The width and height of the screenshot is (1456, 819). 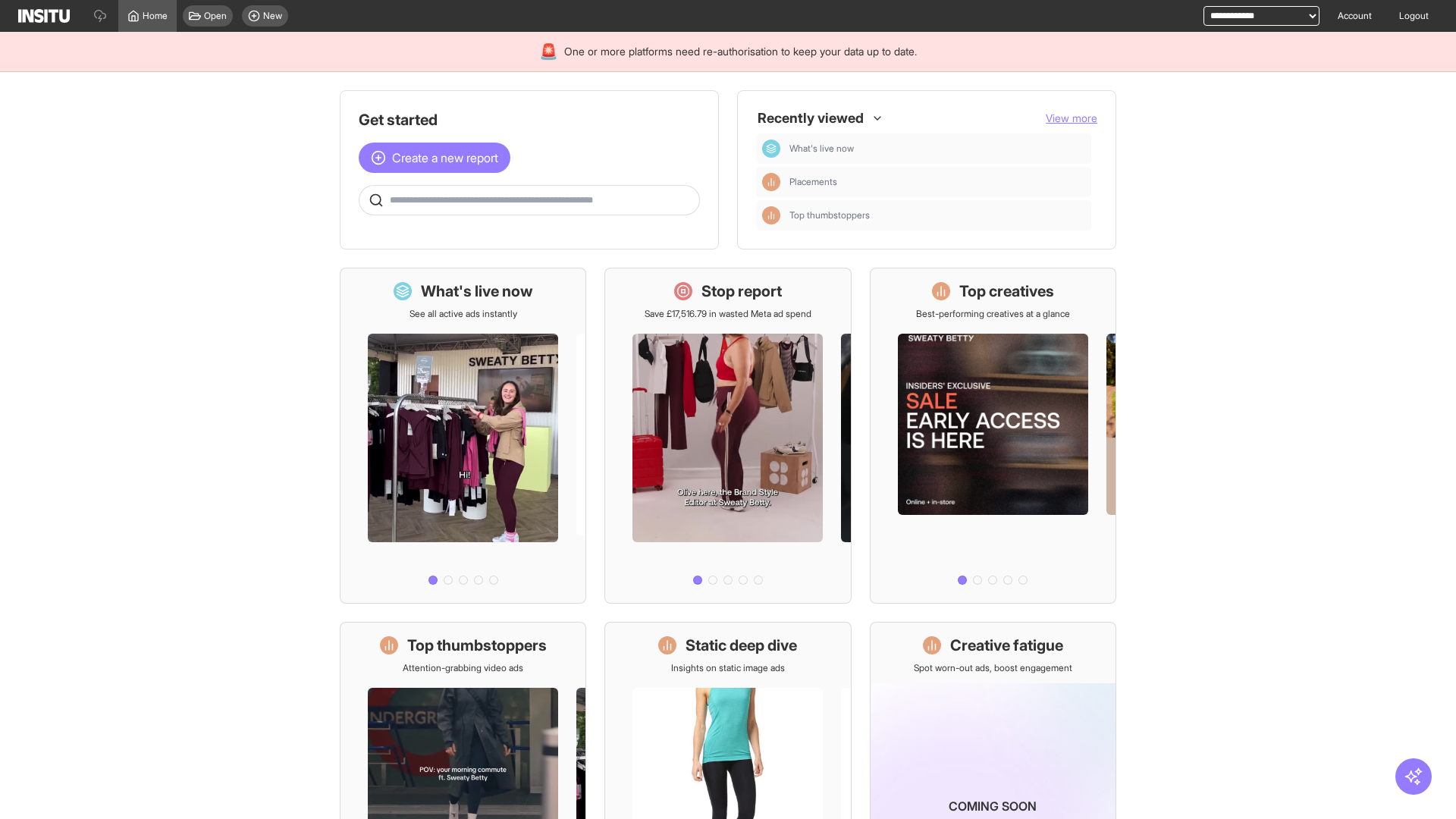 What do you see at coordinates (477, 645) in the screenshot?
I see `h1: Top thumbstoppers` at bounding box center [477, 645].